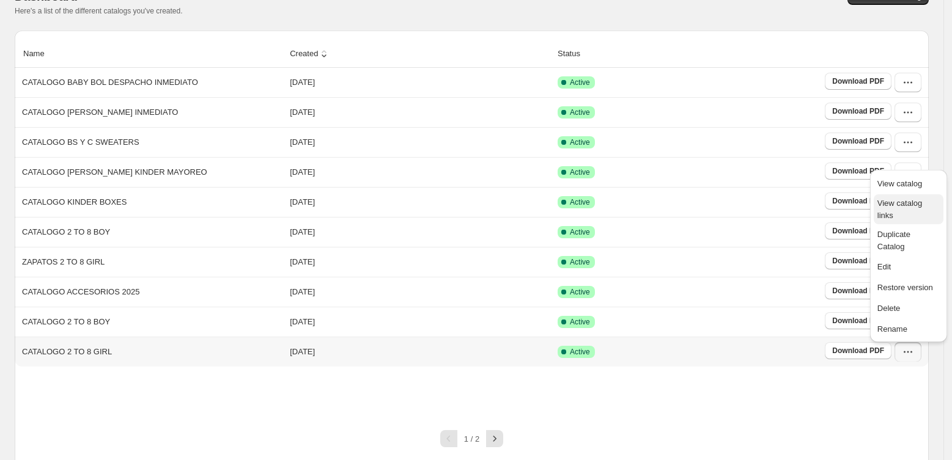 The width and height of the screenshot is (952, 460). What do you see at coordinates (81, 292) in the screenshot?
I see `p: CATALOGO ACCESORIOS 2025` at bounding box center [81, 292].